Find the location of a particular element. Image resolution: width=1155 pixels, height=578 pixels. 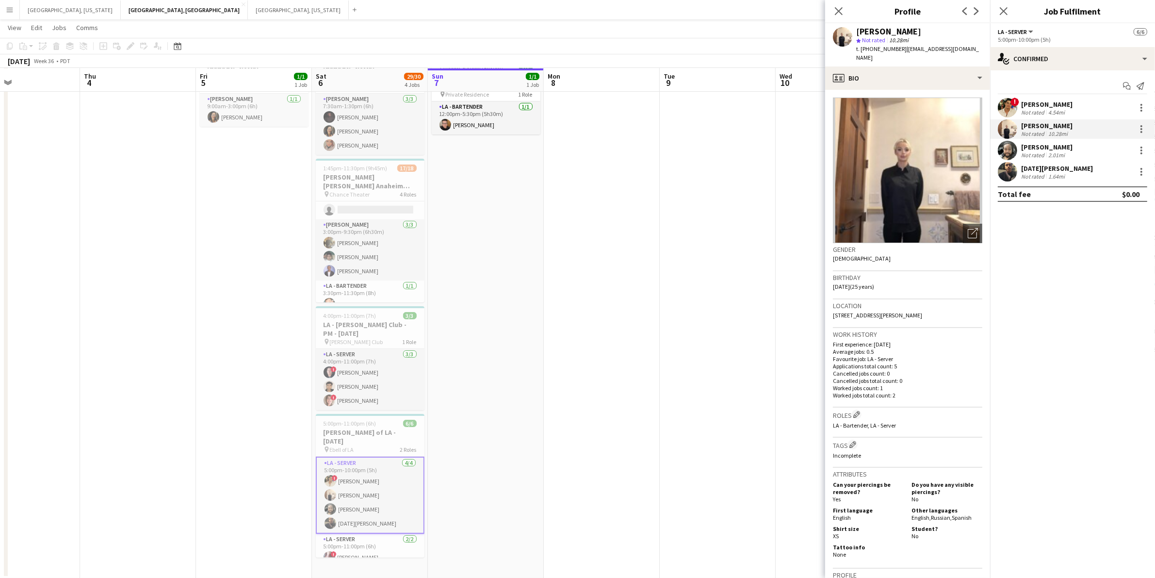

span: Chance Theater is located at coordinates (350, 194).